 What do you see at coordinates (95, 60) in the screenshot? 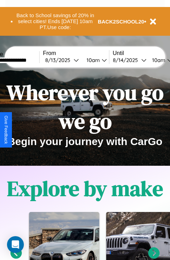
I see `button: 10am` at bounding box center [95, 60].